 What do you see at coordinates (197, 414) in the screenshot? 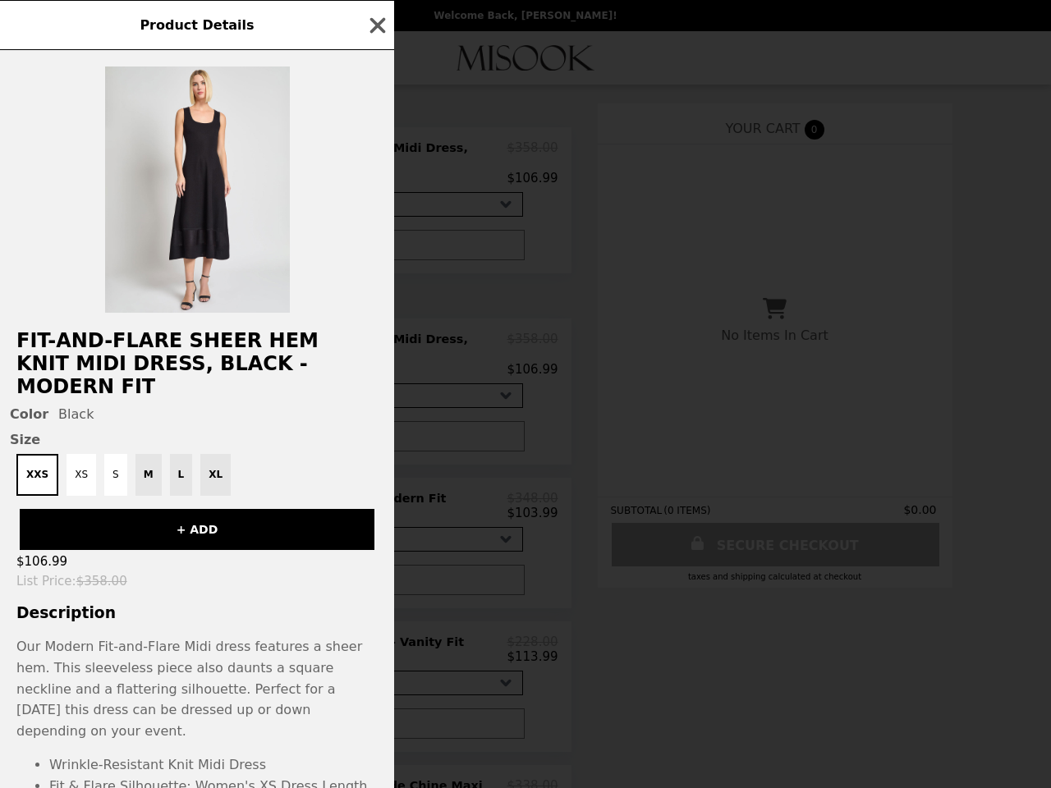
I see `div: Black` at bounding box center [197, 414].